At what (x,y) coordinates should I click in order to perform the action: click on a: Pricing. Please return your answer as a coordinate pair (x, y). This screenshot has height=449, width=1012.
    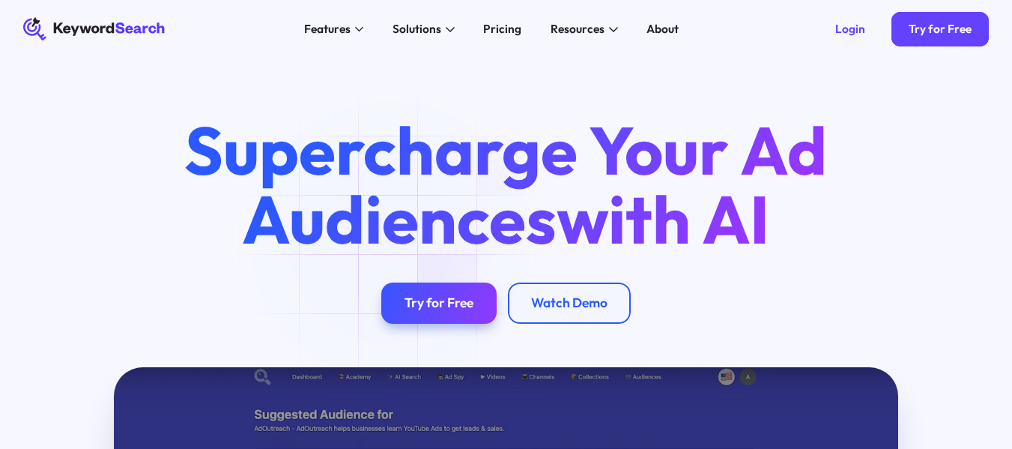
    Looking at the image, I should click on (503, 28).